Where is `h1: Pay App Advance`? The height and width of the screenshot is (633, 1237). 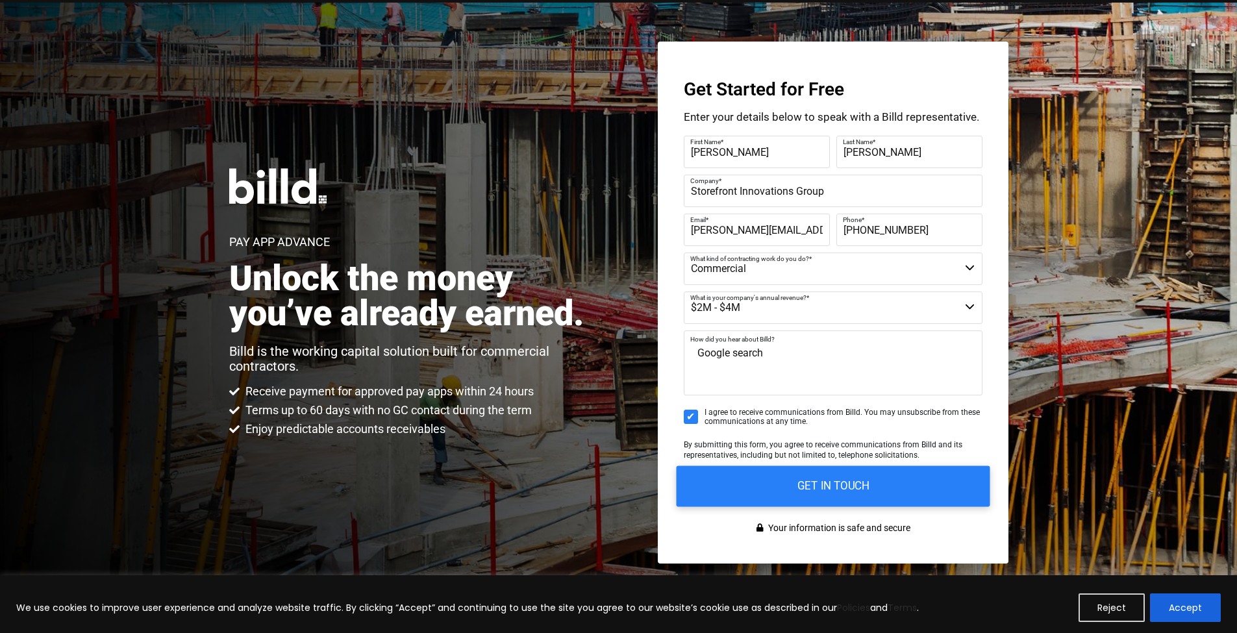
h1: Pay App Advance is located at coordinates (279, 242).